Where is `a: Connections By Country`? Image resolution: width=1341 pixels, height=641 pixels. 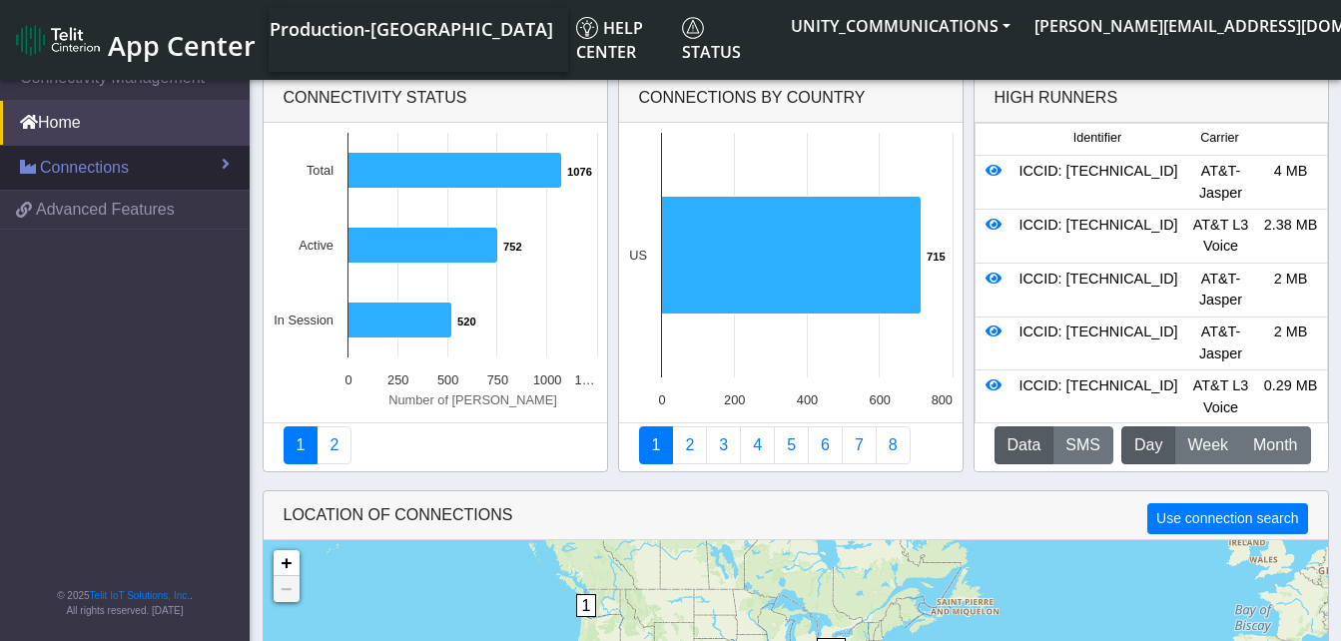 a: Connections By Country is located at coordinates (656, 445).